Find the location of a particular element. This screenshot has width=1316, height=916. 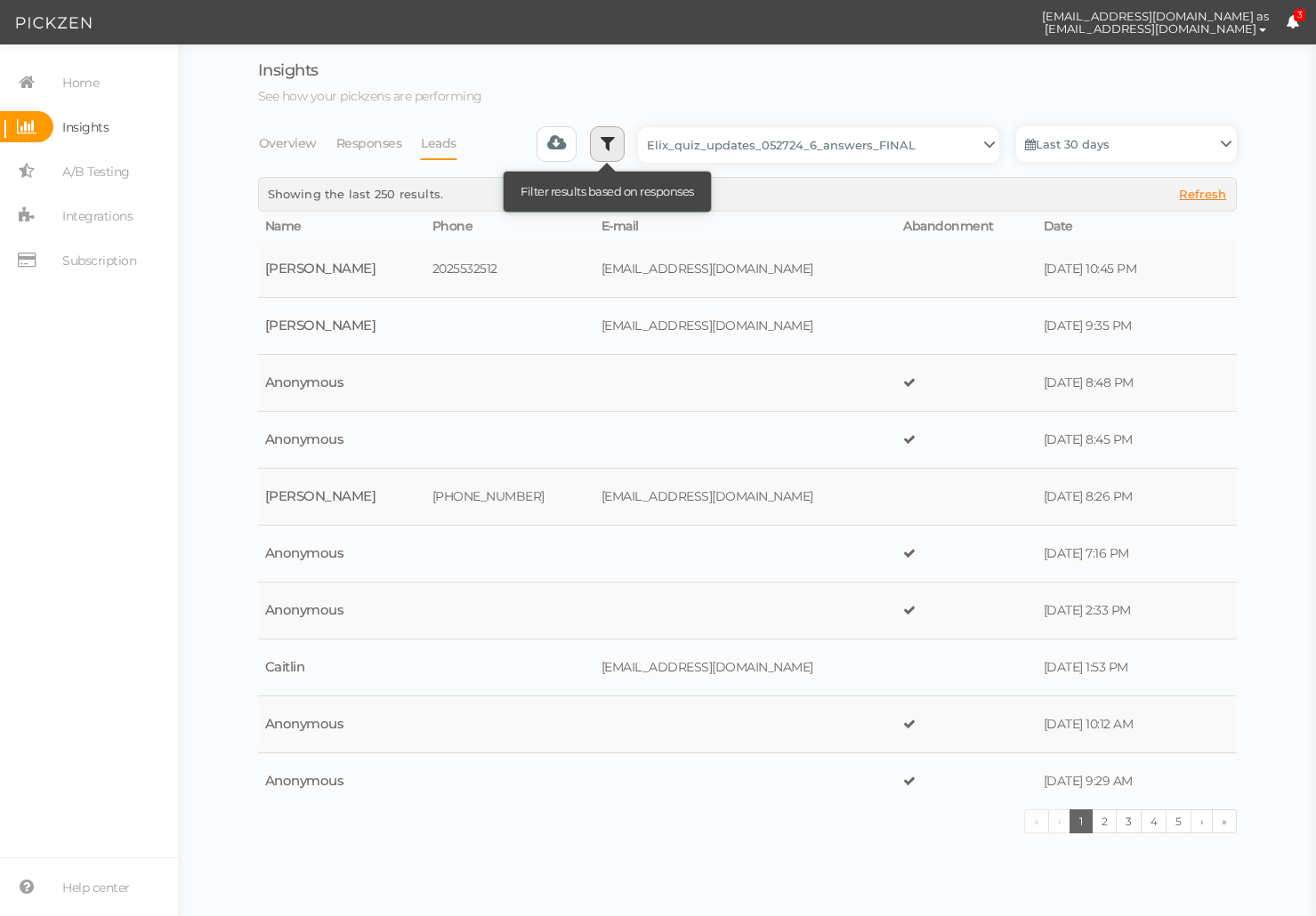

a: Overview is located at coordinates (287, 143).